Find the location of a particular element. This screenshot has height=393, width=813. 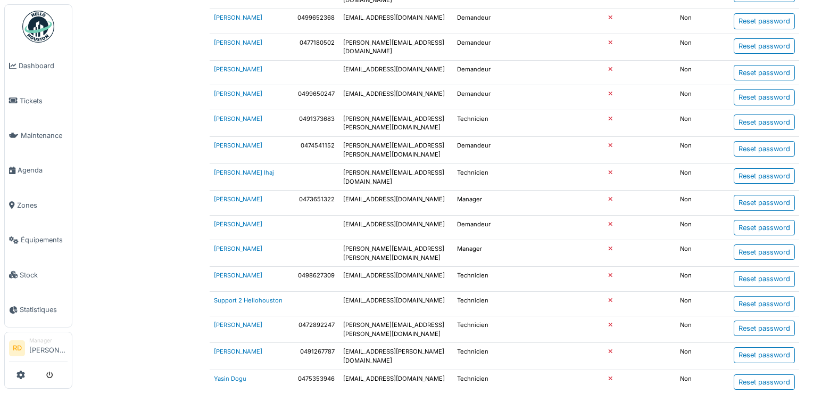

td: 0498627309 is located at coordinates (313, 279).